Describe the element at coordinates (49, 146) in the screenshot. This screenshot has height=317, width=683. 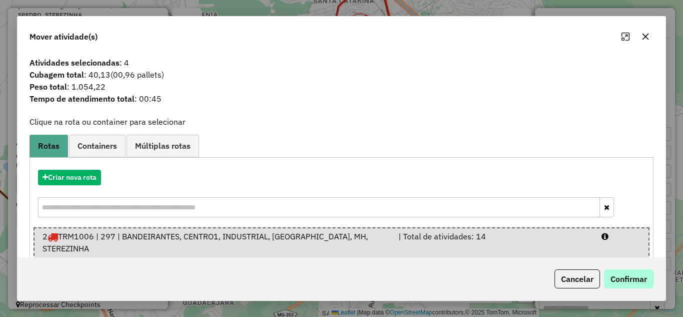
I see `span: Rotas` at that location.